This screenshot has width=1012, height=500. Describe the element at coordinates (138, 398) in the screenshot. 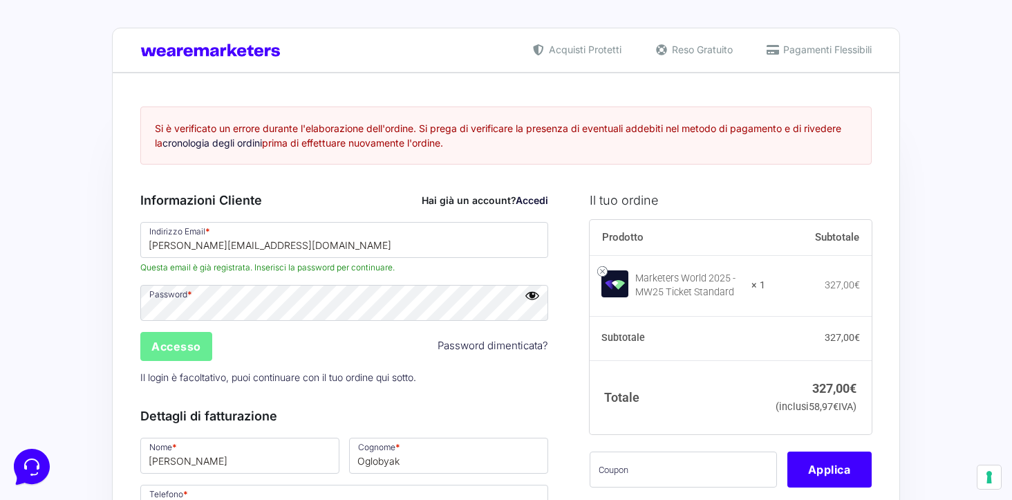

I see `p: Messaggi` at that location.